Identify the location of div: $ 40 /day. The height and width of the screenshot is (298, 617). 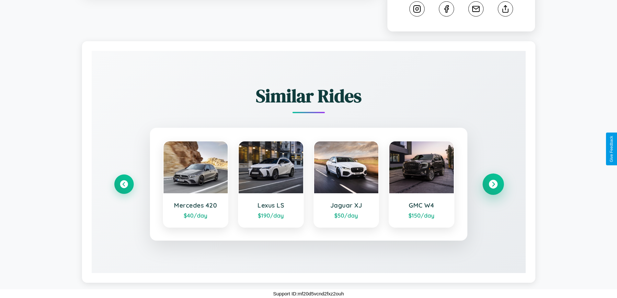
(196, 215).